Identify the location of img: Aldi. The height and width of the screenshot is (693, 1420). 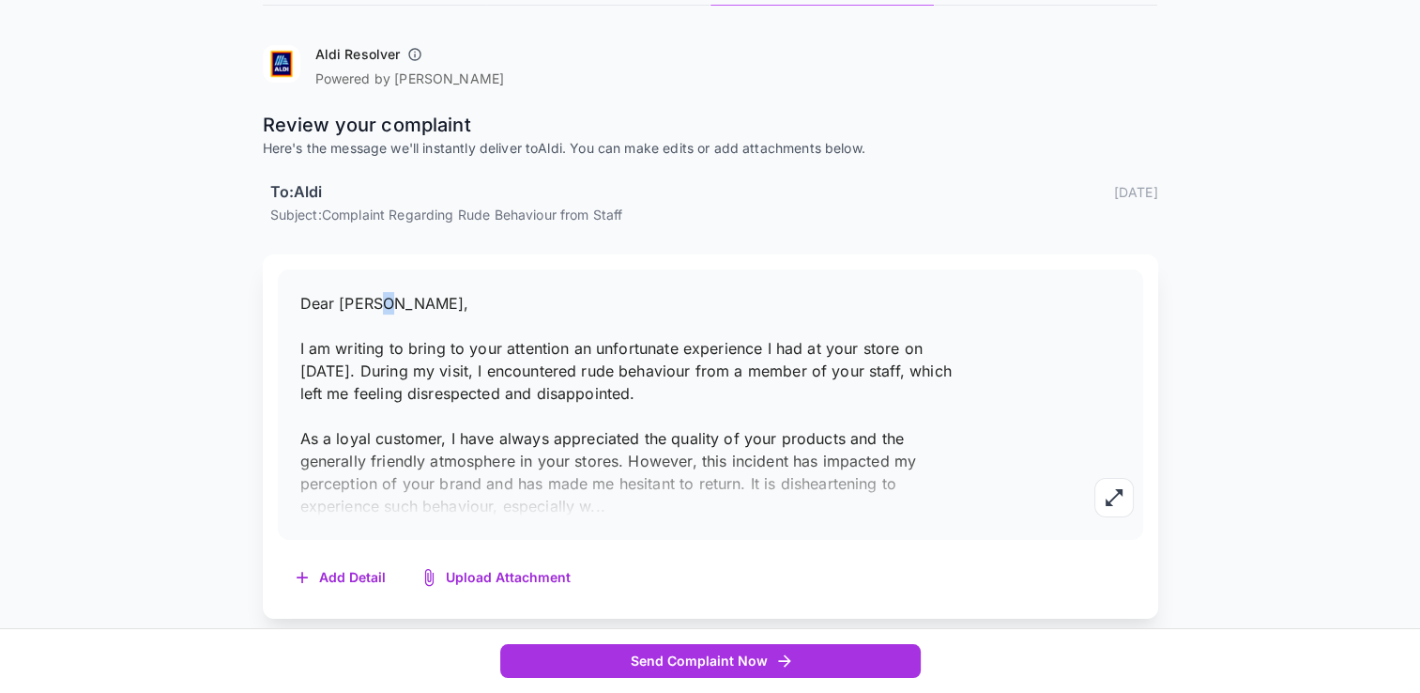
(282, 64).